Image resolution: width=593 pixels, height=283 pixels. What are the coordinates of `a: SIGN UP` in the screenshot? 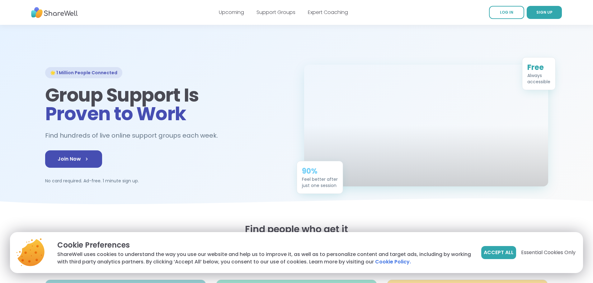 It's located at (544, 12).